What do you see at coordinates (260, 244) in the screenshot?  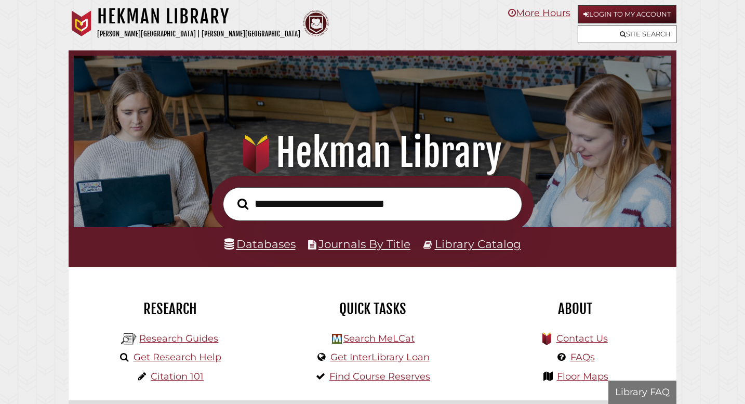 I see `a: Databases` at bounding box center [260, 244].